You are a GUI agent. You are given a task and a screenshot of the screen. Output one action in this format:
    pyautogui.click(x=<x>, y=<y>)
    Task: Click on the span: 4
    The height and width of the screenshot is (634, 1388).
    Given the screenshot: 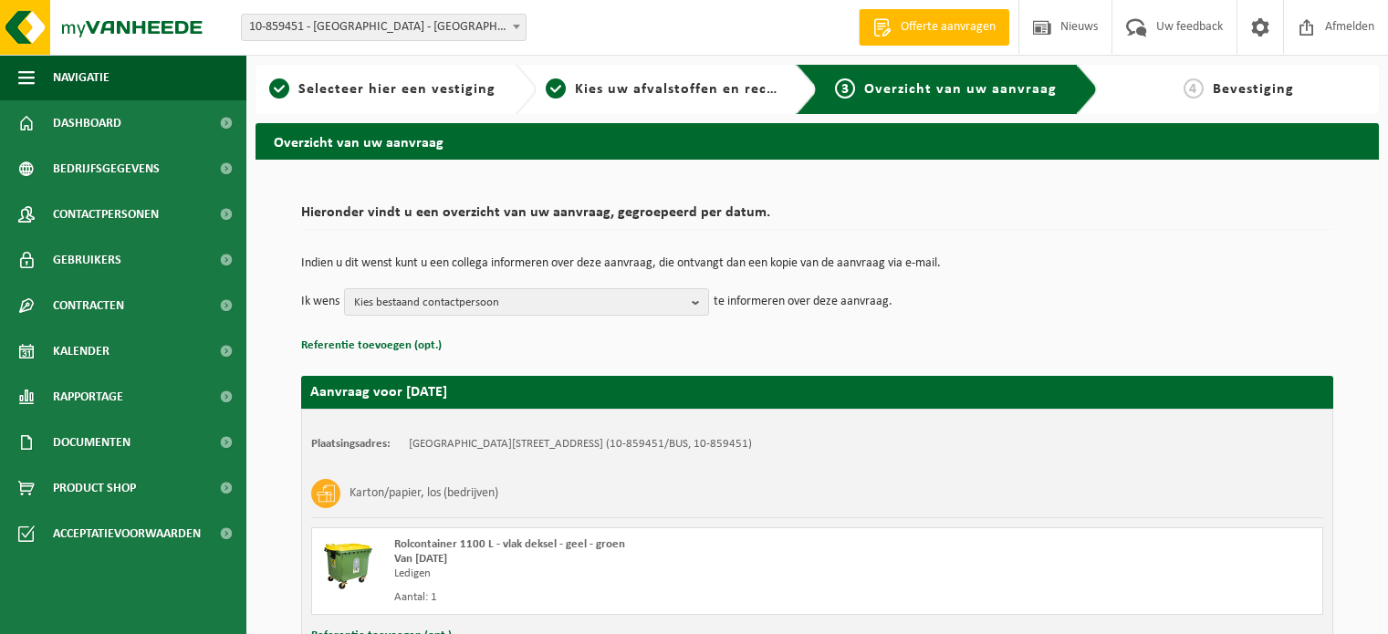 What is the action you would take?
    pyautogui.click(x=1193, y=88)
    